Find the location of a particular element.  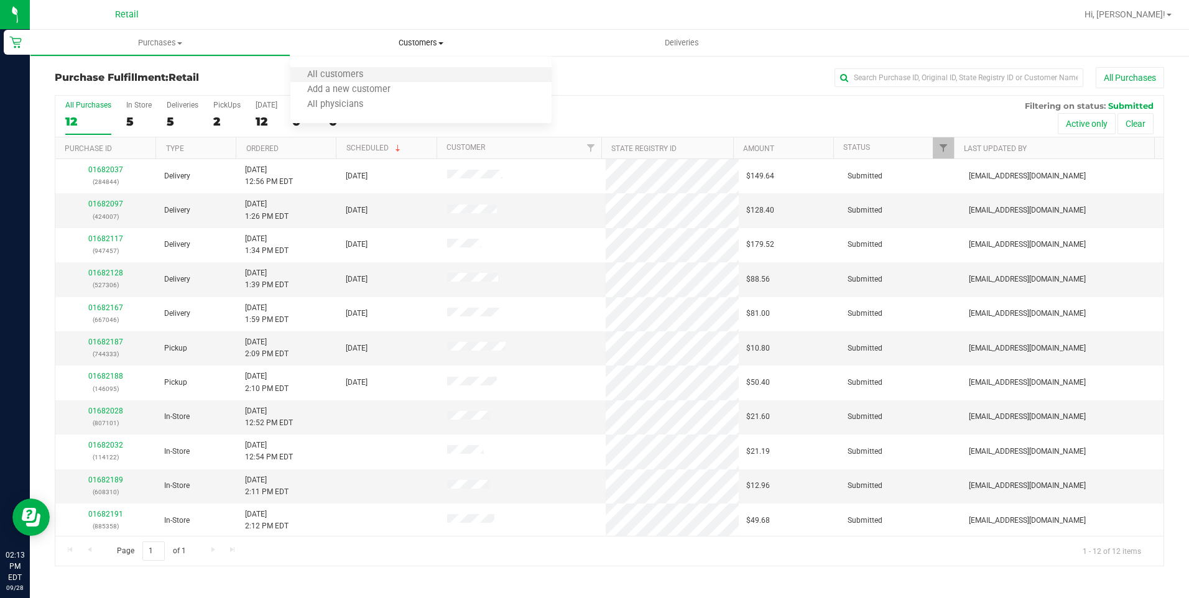

a: Type is located at coordinates (175, 149).